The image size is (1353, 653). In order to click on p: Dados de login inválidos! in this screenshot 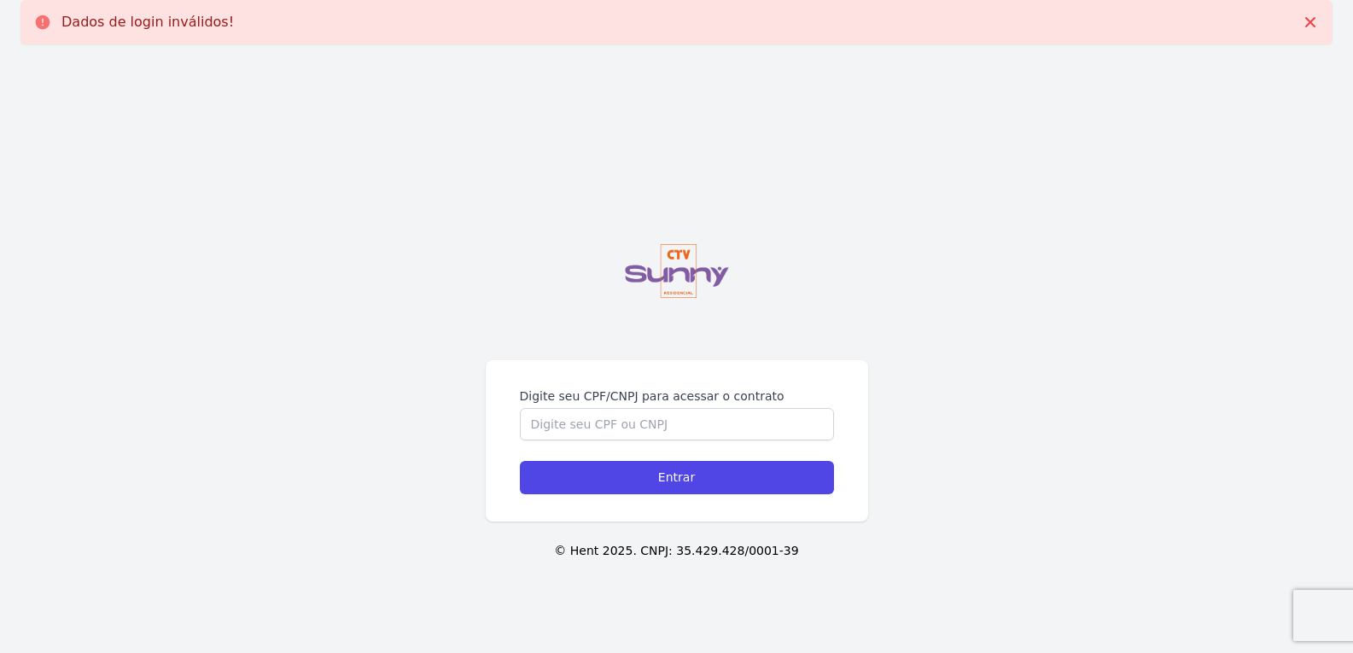, I will do `click(148, 22)`.